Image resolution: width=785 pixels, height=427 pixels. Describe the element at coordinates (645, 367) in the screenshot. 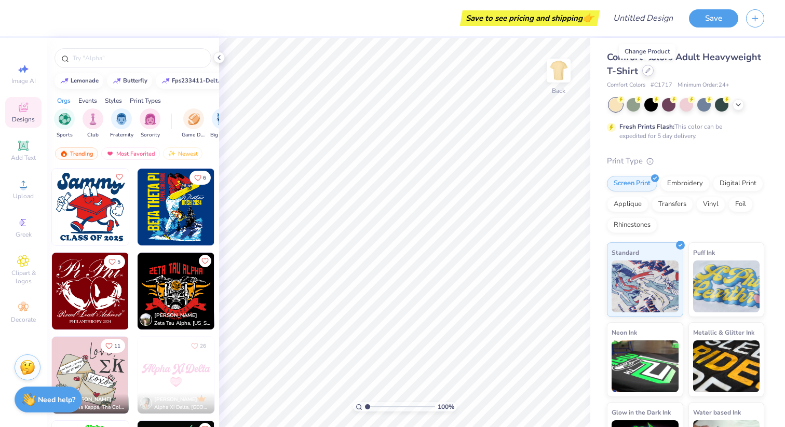

I see `img: Neon Ink` at that location.